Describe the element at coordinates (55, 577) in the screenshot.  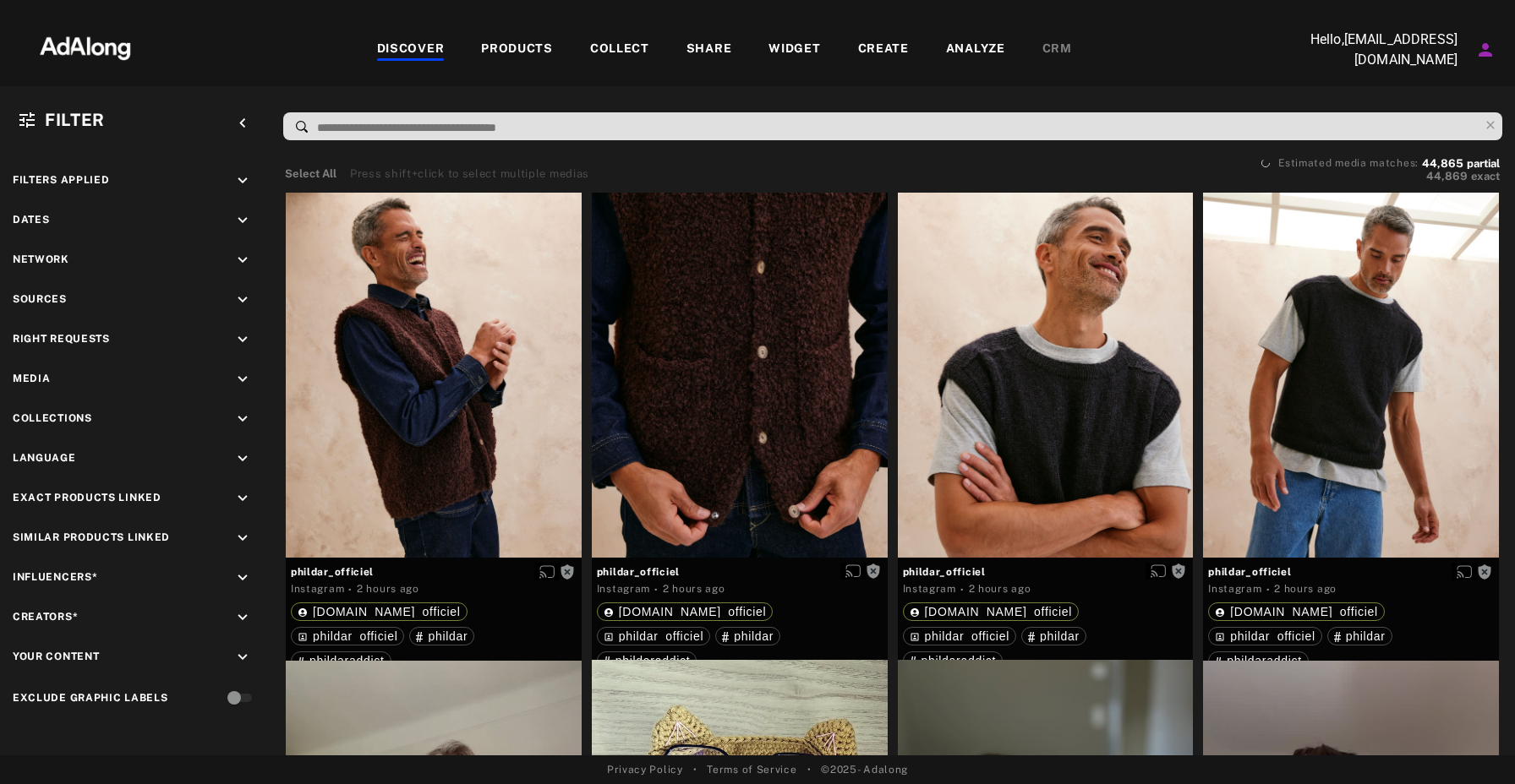
I see `span: Influencers*` at that location.